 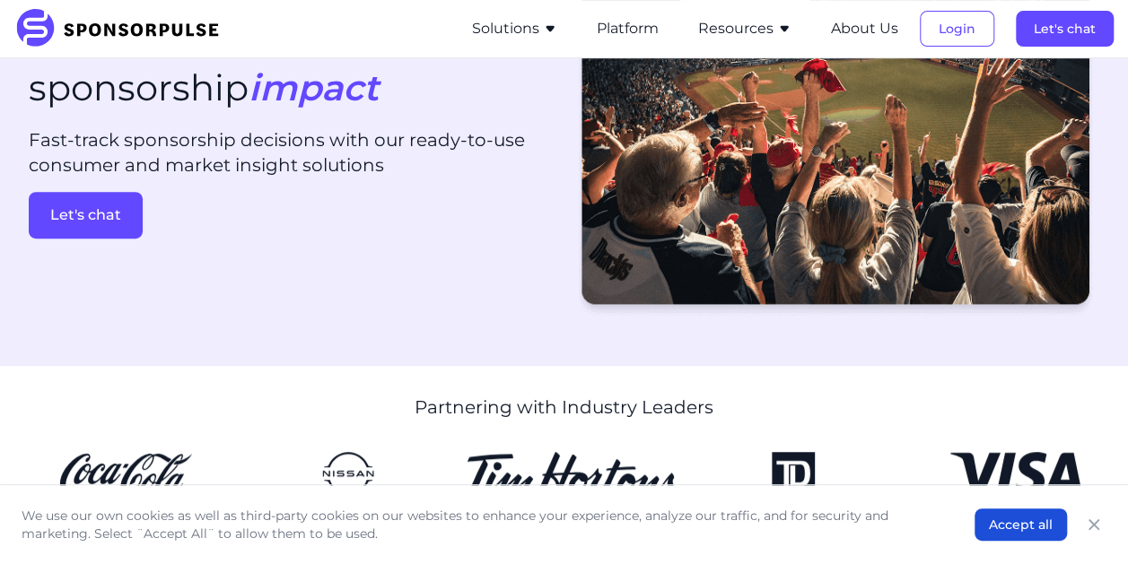 What do you see at coordinates (745, 29) in the screenshot?
I see `button: Resources` at bounding box center [745, 29].